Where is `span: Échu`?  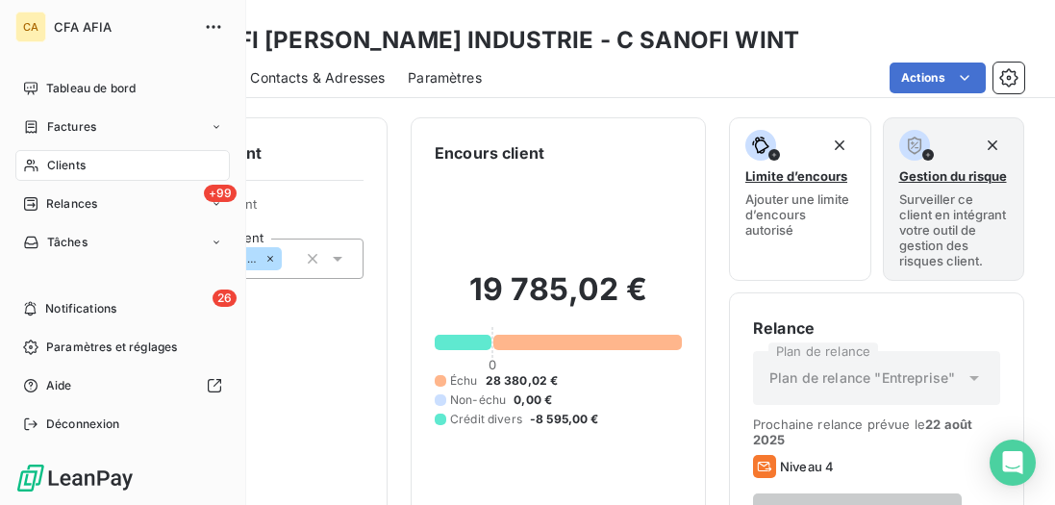
span: Échu is located at coordinates (464, 381).